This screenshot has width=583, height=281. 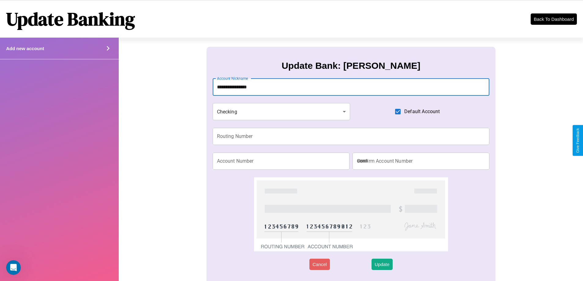 What do you see at coordinates (232, 78) in the screenshot?
I see `label: Account Nickname` at bounding box center [232, 78].